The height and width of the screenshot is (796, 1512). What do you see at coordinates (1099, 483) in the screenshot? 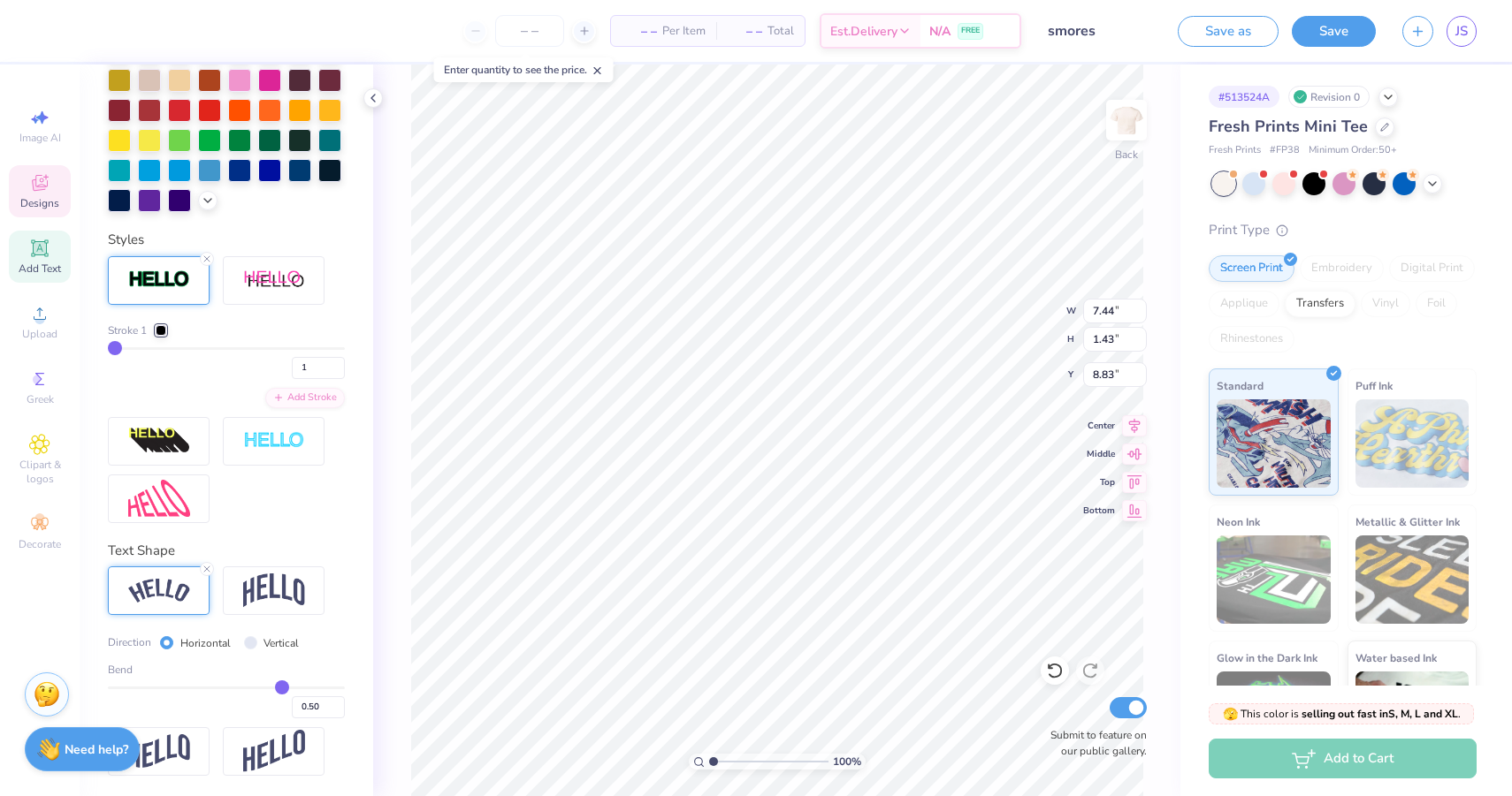
I see `span: Top` at bounding box center [1099, 483].